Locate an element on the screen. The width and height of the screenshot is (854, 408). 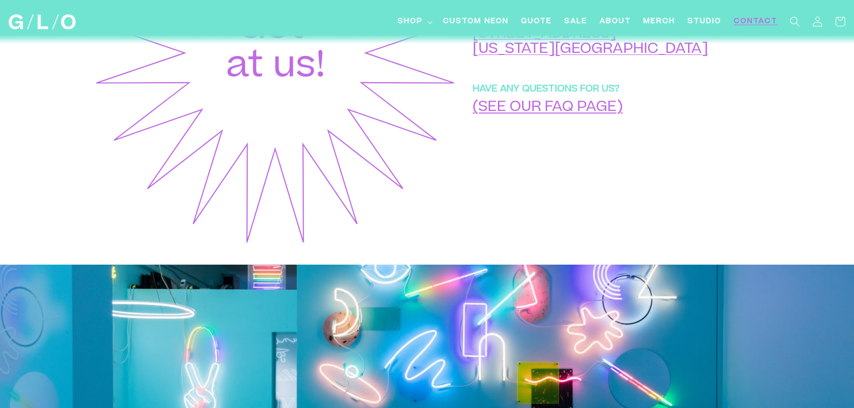
span: Custom Neon is located at coordinates (476, 22).